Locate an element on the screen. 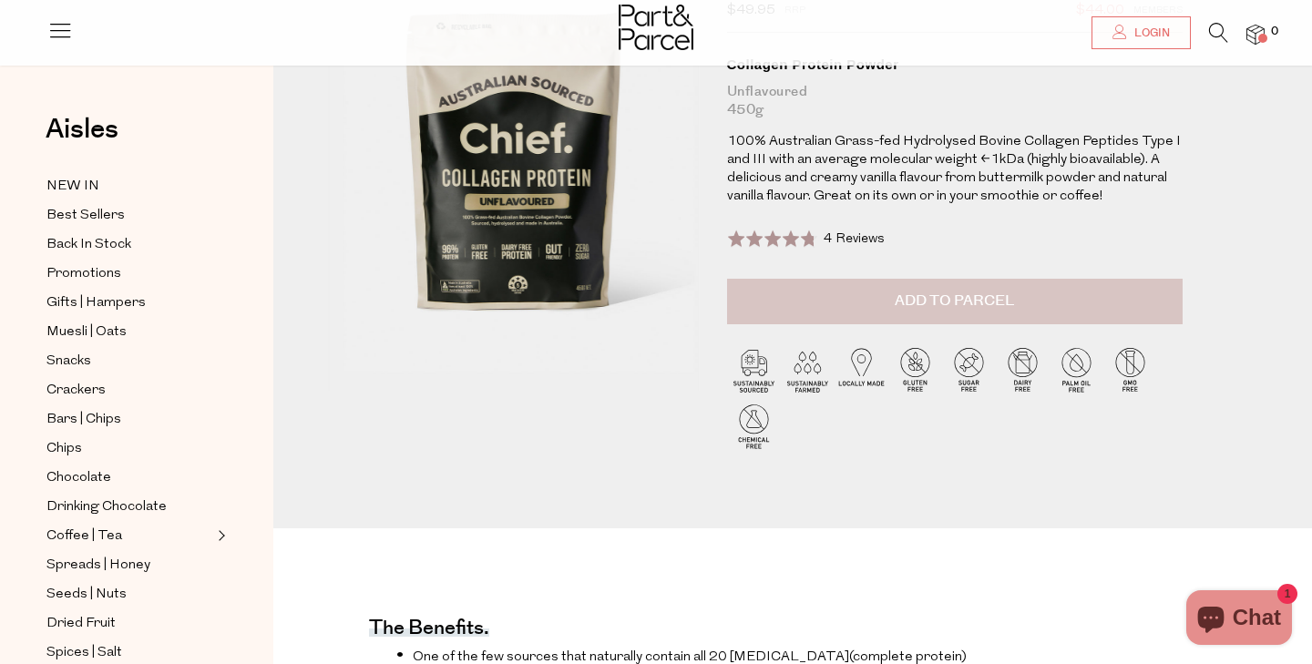 This screenshot has height=664, width=1312. img: P_P-ICONS-Live_Bec_V11_GMO_Free.svg is located at coordinates (1130, 369).